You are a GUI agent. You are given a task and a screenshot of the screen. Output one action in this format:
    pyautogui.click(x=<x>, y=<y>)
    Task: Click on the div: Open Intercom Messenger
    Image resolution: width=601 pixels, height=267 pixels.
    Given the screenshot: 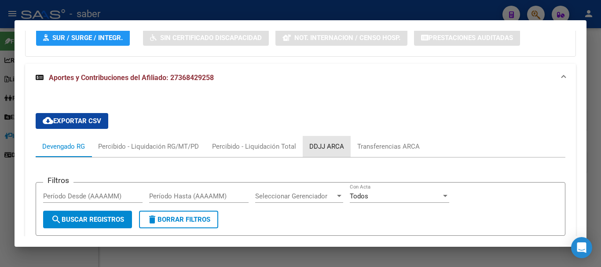 What is the action you would take?
    pyautogui.click(x=582, y=248)
    